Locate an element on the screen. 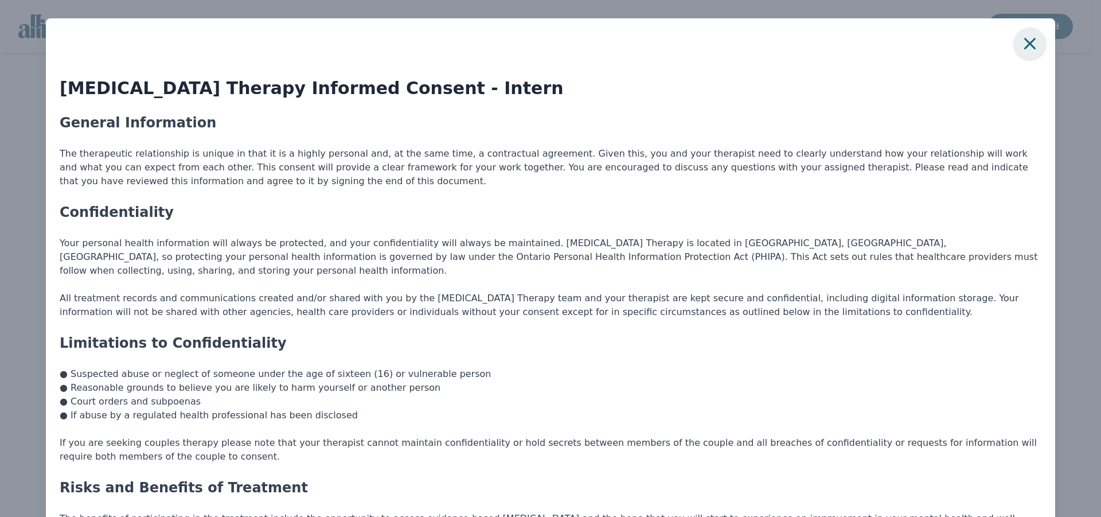  p: ● Suspected abuse or neglect of someone under the age of sixteen (16) or vulnerable person ● Reas... is located at coordinates (551, 395).